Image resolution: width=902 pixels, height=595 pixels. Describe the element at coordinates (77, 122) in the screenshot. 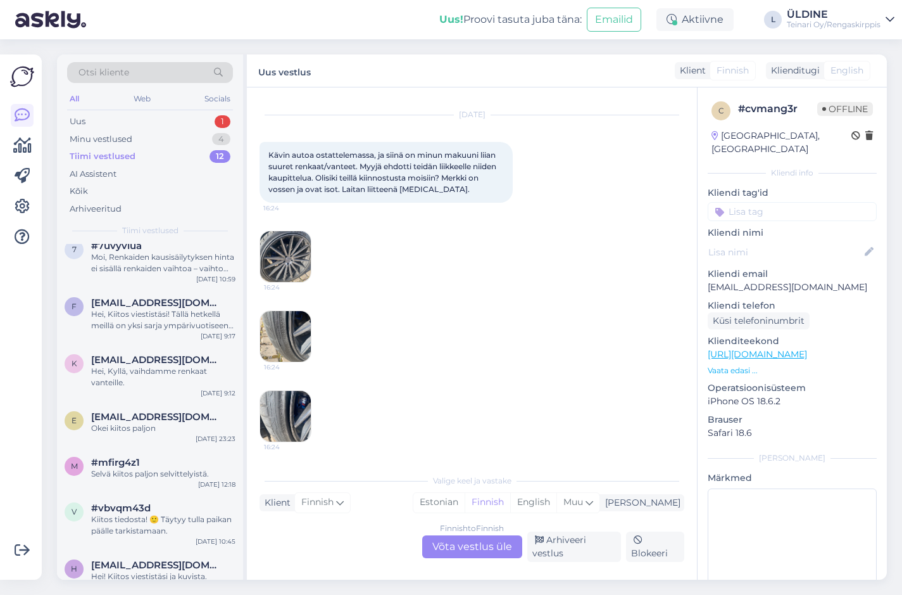

I see `div: Uus` at that location.